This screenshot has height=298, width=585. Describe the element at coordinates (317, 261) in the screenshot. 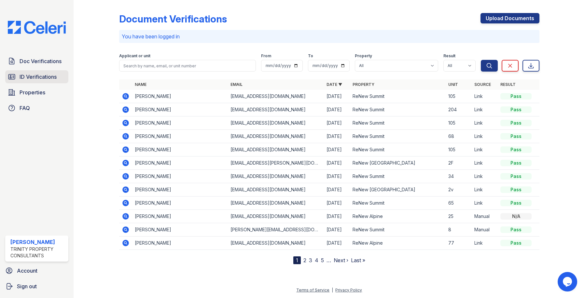

I see `a: 4` at that location.